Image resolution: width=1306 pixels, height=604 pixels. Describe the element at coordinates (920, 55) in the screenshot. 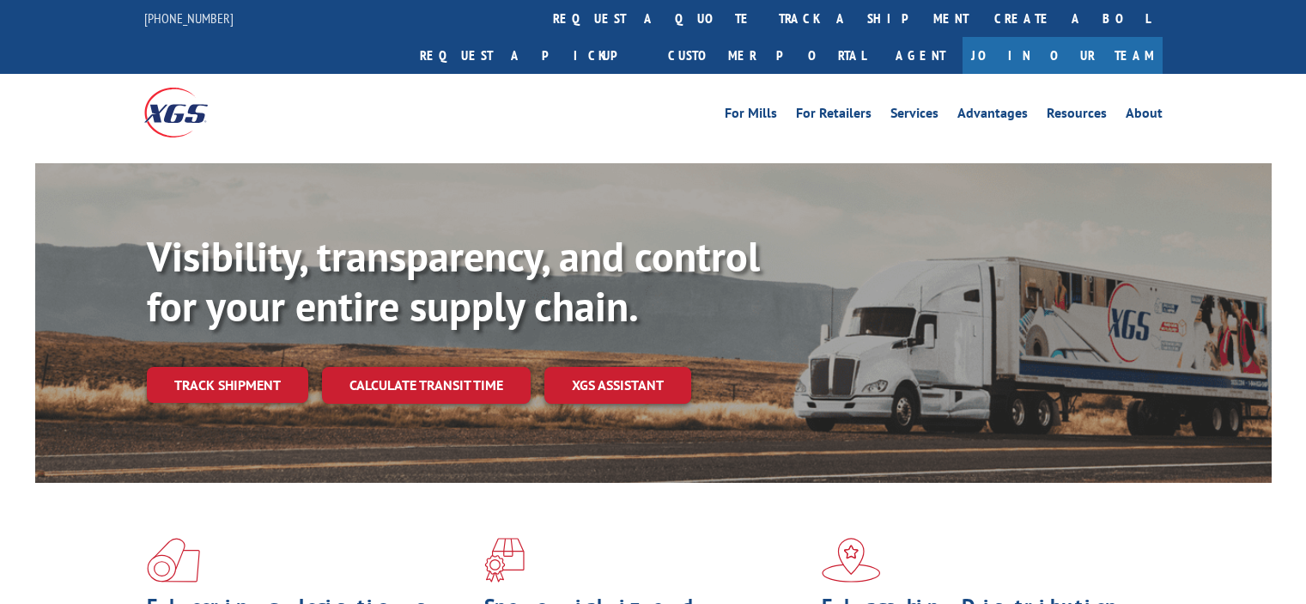

I see `a: Agent` at that location.